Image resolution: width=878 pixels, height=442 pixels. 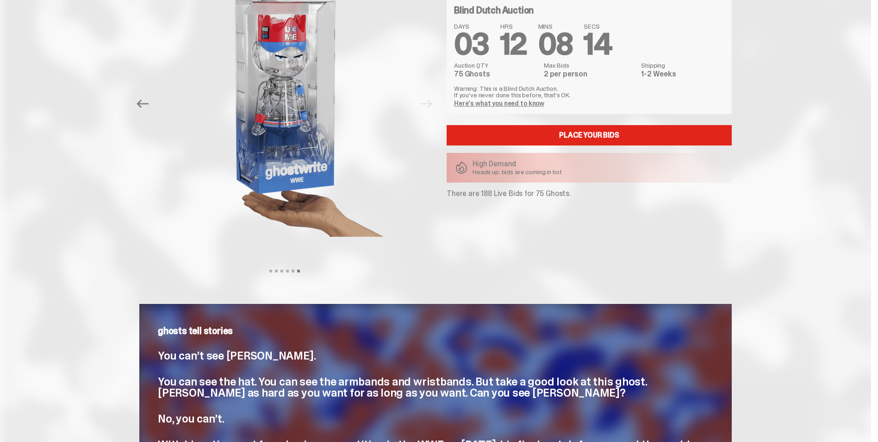 I want to click on span: 14, so click(x=598, y=44).